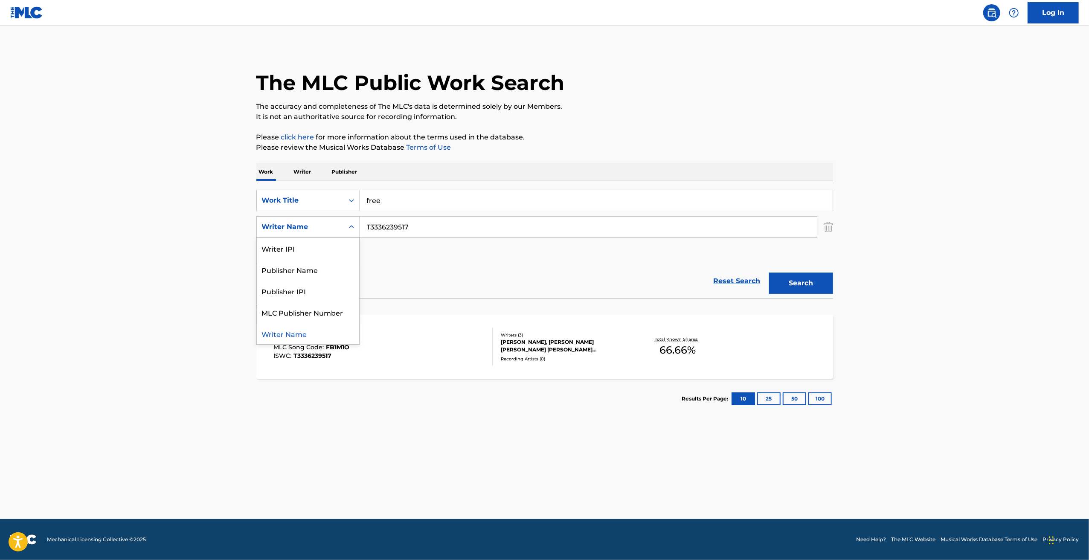  I want to click on div: Publisher IPI, so click(308, 291).